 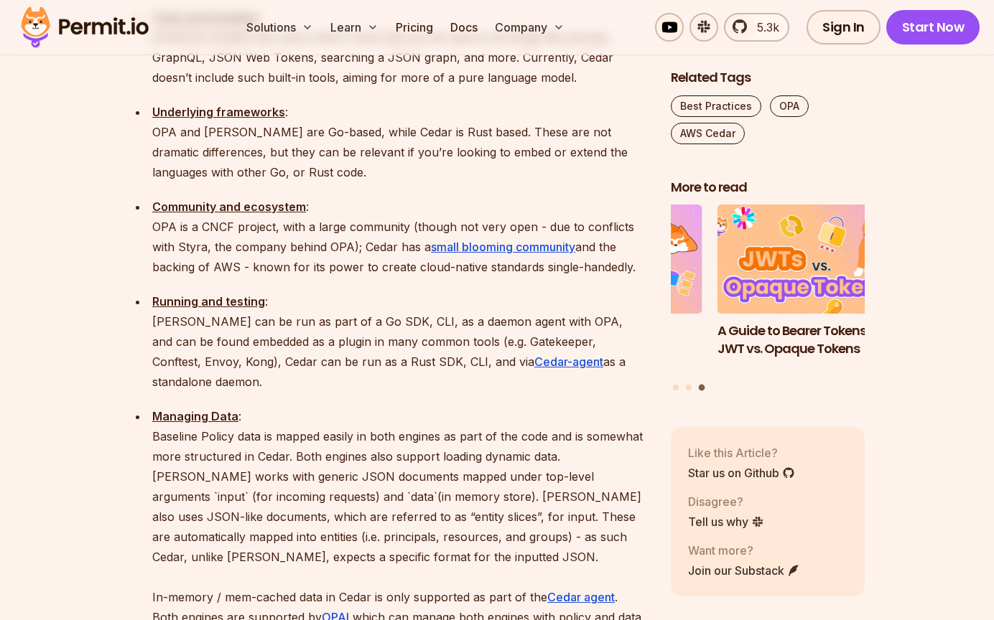 I want to click on strong: Underlying frameworks, so click(x=218, y=112).